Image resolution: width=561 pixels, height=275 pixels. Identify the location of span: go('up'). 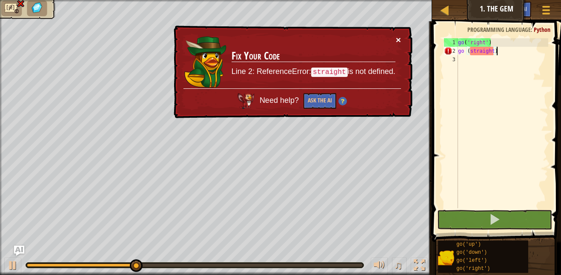
(468, 245).